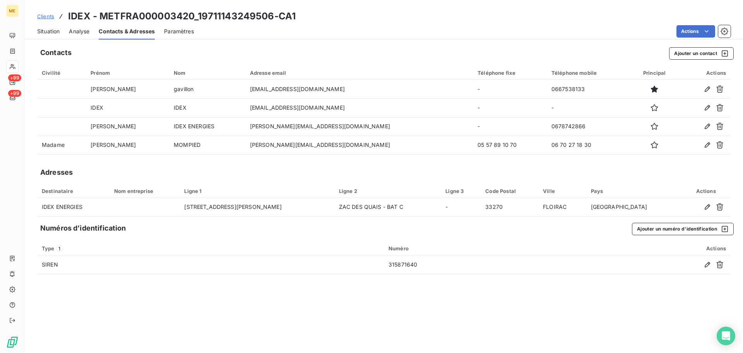  What do you see at coordinates (211, 264) in the screenshot?
I see `td: SIREN` at bounding box center [211, 264].